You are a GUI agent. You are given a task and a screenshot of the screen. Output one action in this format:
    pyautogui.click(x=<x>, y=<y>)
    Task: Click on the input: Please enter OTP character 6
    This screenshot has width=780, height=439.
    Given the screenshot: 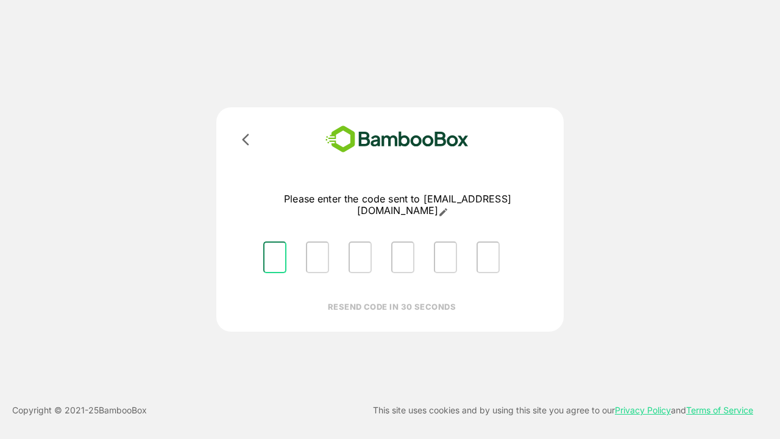 What is the action you would take?
    pyautogui.click(x=488, y=257)
    